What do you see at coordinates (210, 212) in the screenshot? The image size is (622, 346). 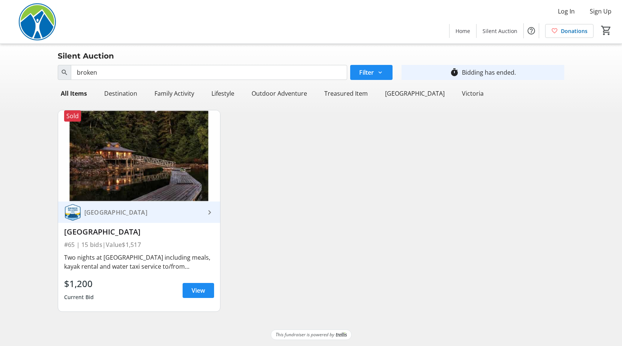 I see `mat-icon: keyboard_arrow_right` at bounding box center [210, 212].